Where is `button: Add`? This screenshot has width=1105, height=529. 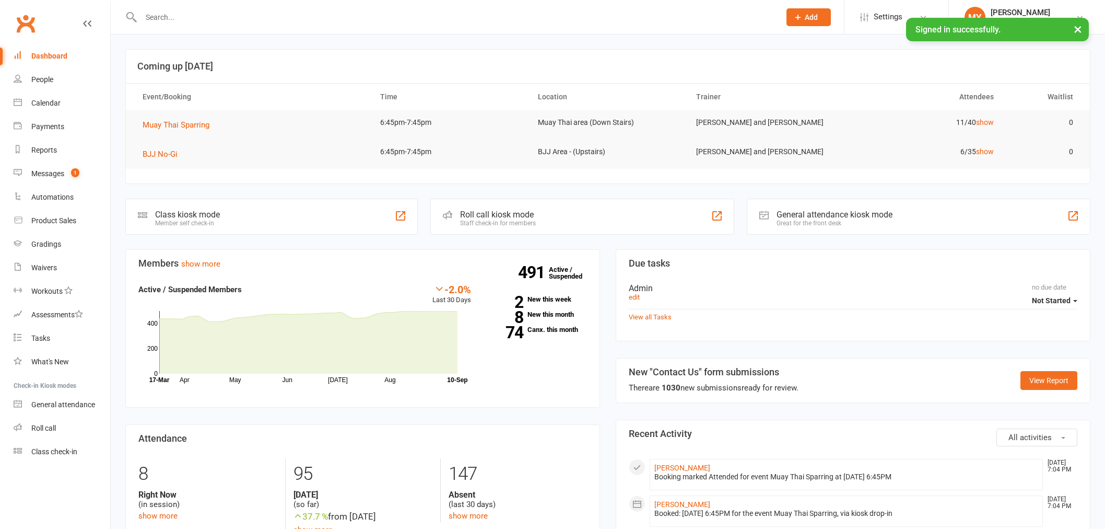 button: Add is located at coordinates (809, 17).